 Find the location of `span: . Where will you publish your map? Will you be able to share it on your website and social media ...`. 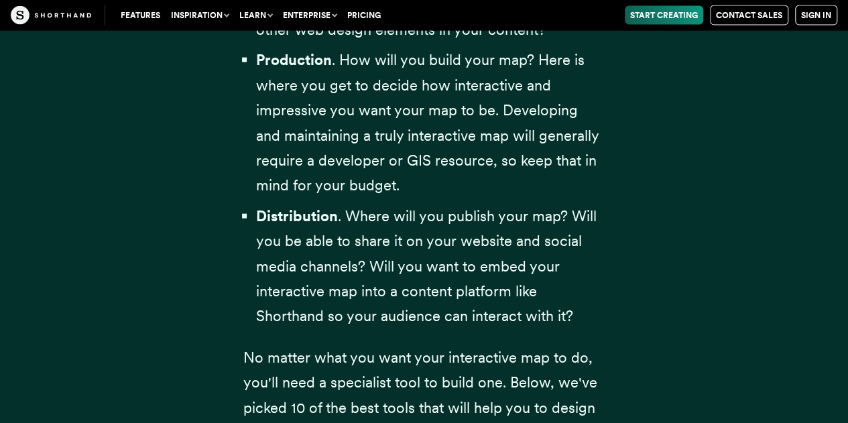

span: . Where will you publish your map? Will you be able to share it on your website and social media ... is located at coordinates (426, 266).